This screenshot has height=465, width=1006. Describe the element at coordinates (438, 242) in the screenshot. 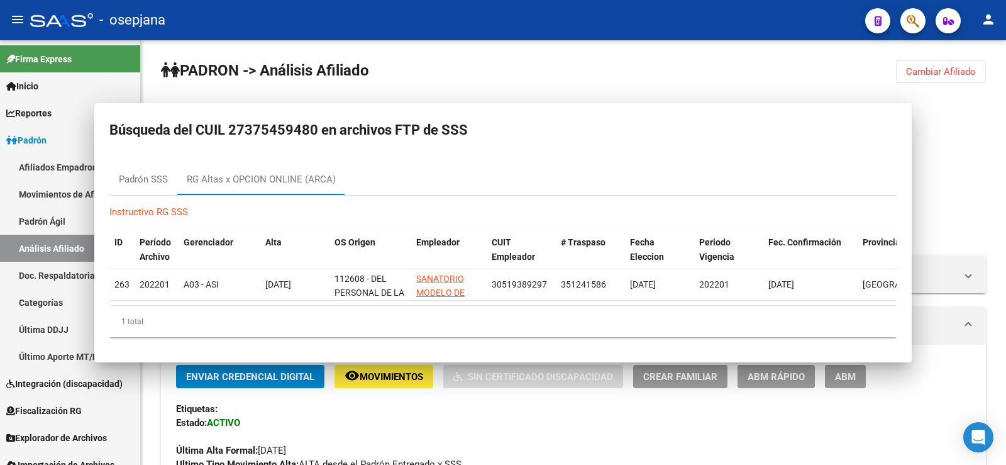

I see `span: Empleador` at that location.